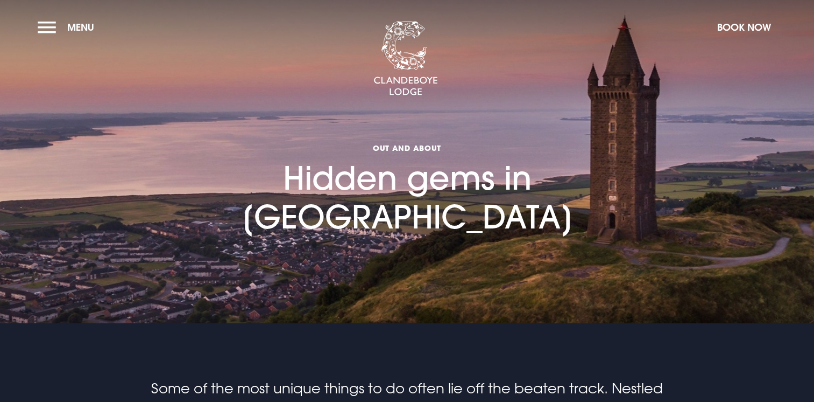 The width and height of the screenshot is (814, 402). I want to click on span: Out and About, so click(407, 147).